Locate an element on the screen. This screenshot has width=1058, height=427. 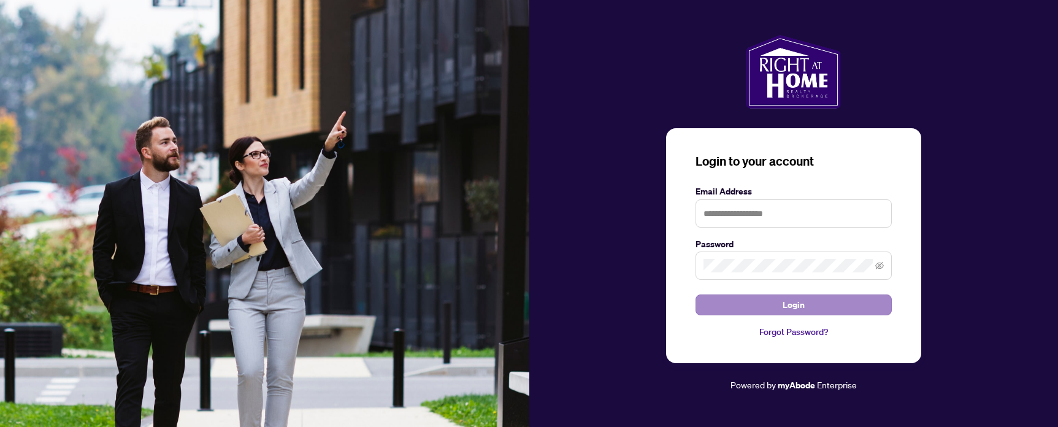
span: Login is located at coordinates (794, 305).